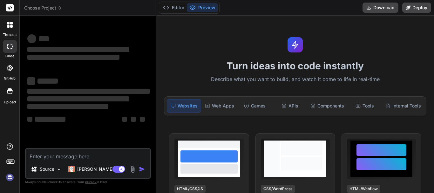 The width and height of the screenshot is (434, 193). I want to click on p: Always double-check its answers. Your in Bind, so click(88, 182).